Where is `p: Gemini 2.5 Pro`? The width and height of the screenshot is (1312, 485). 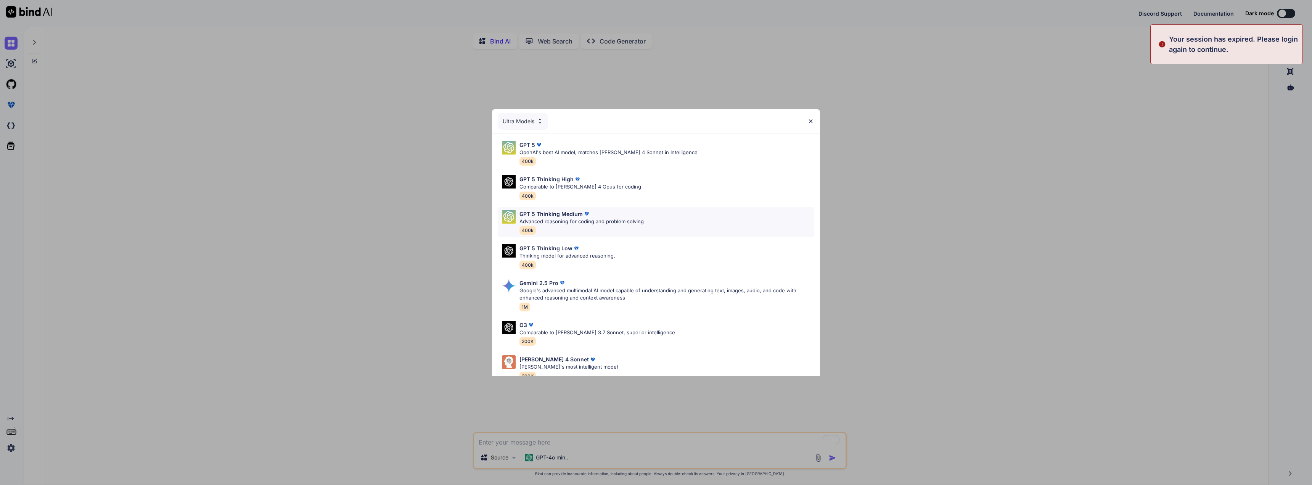
p: Gemini 2.5 Pro is located at coordinates (539, 283).